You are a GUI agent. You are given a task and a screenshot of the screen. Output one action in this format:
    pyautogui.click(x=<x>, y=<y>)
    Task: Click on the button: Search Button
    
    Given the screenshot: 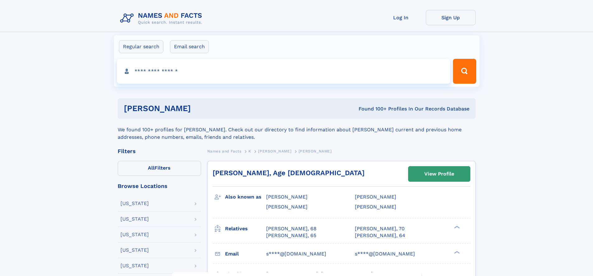 What is the action you would take?
    pyautogui.click(x=464, y=71)
    